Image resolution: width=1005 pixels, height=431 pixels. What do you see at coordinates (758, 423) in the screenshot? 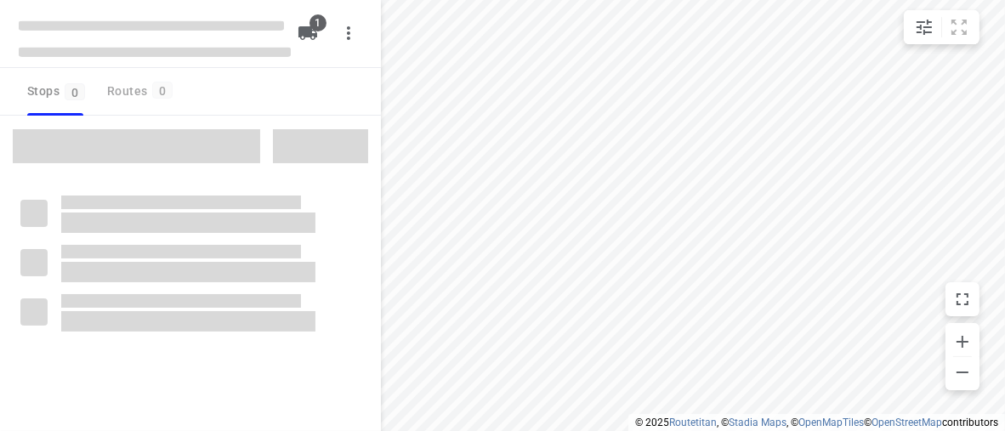
I see `a: Stadia Maps` at bounding box center [758, 423].